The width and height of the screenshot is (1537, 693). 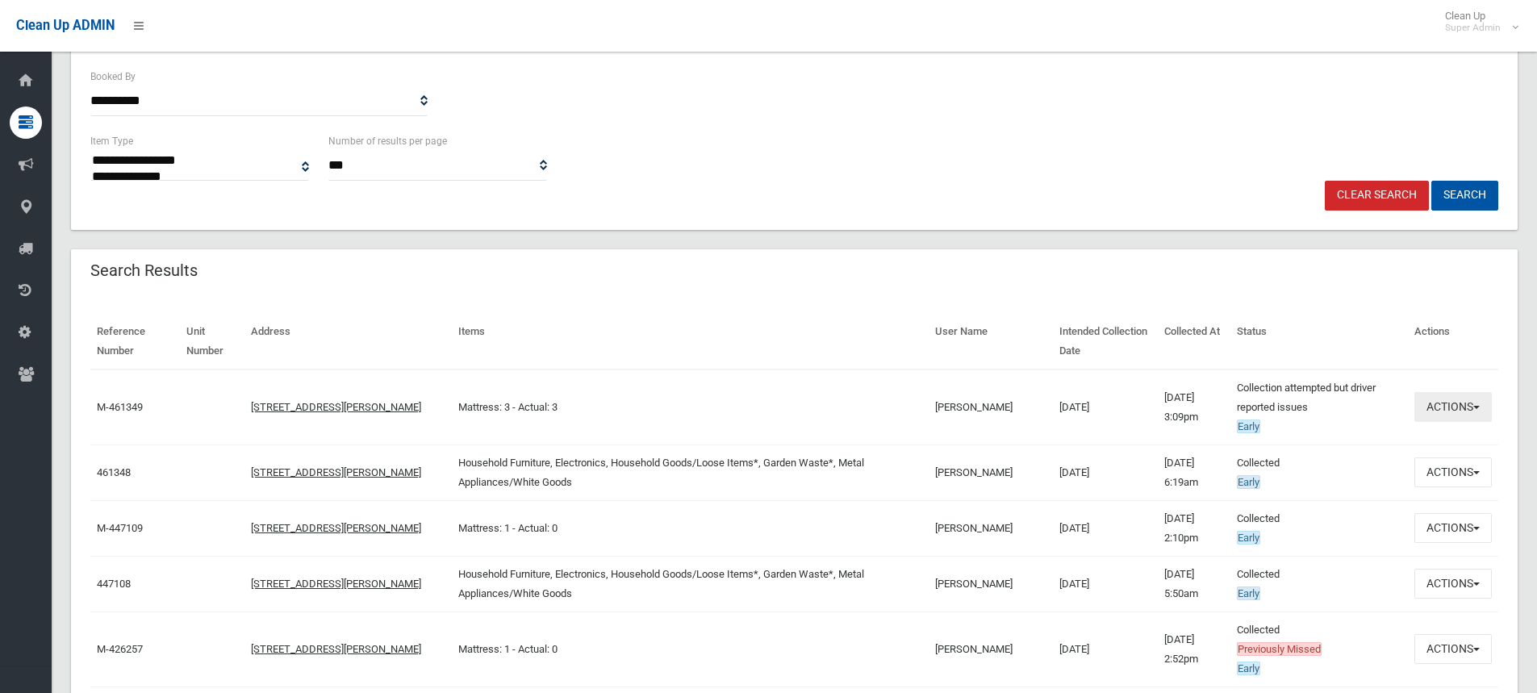 What do you see at coordinates (114, 472) in the screenshot?
I see `a: 461348` at bounding box center [114, 472].